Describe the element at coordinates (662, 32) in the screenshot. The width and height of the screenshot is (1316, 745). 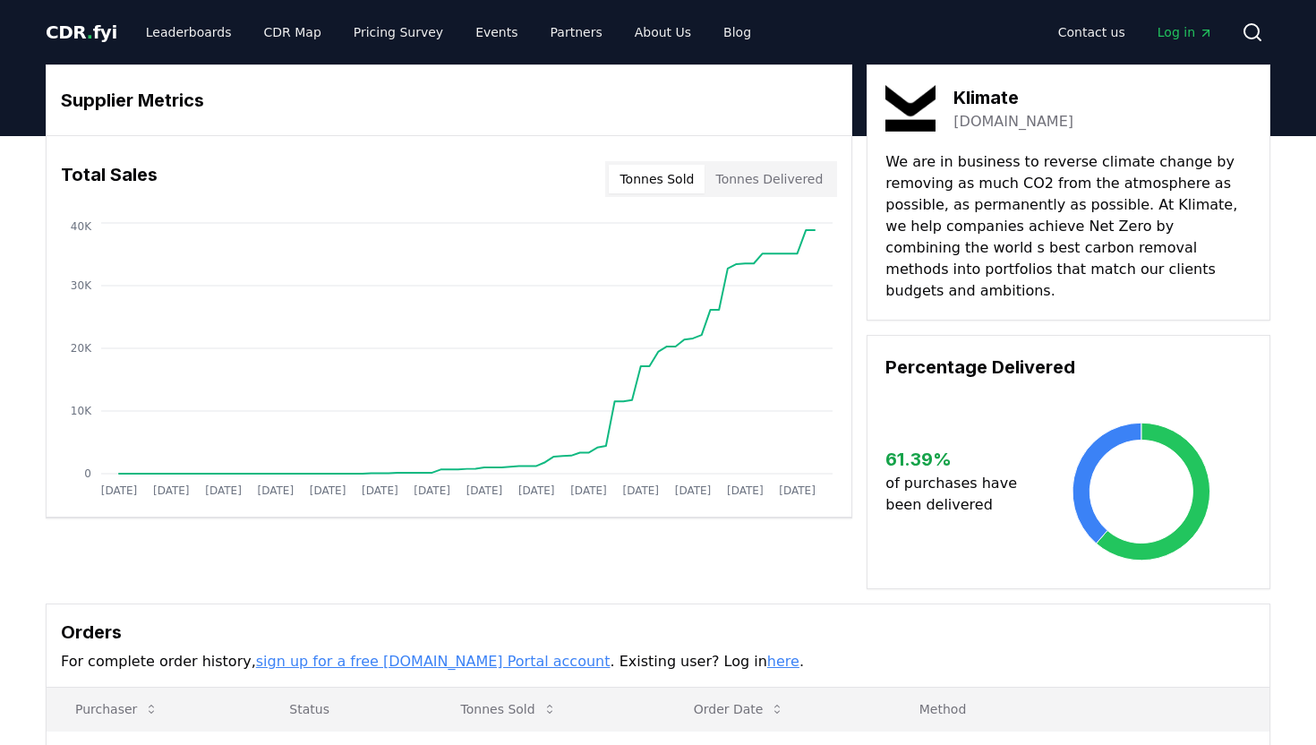
I see `a: About Us` at that location.